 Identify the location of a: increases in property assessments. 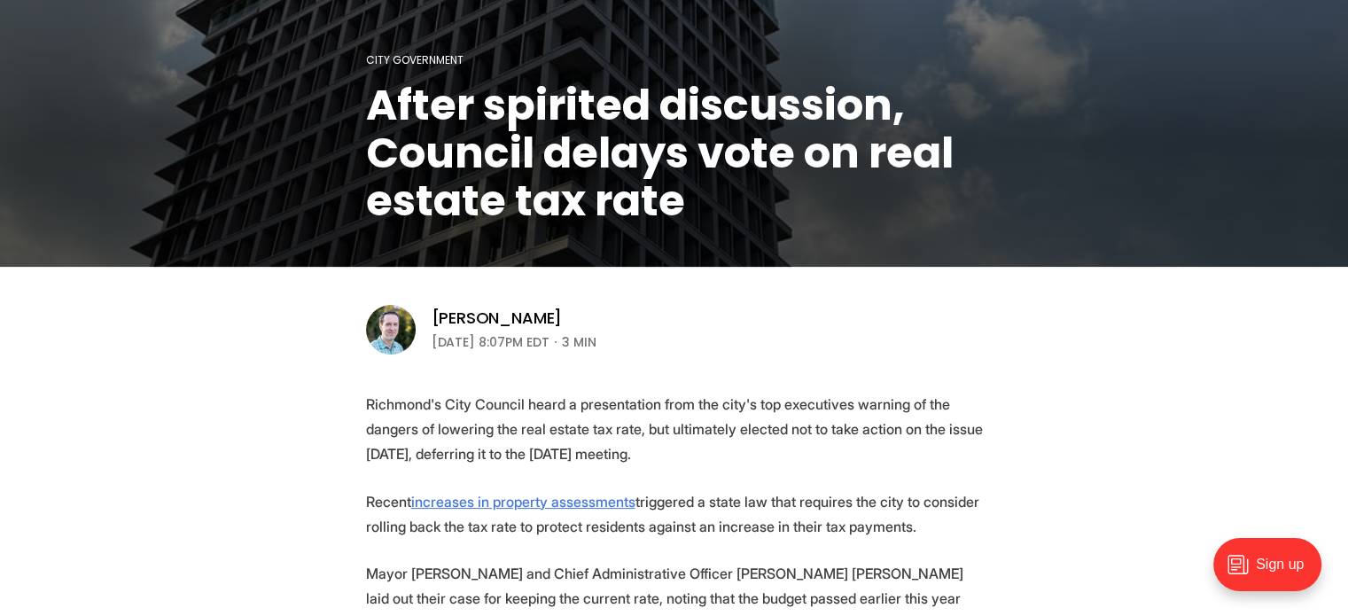
(523, 502).